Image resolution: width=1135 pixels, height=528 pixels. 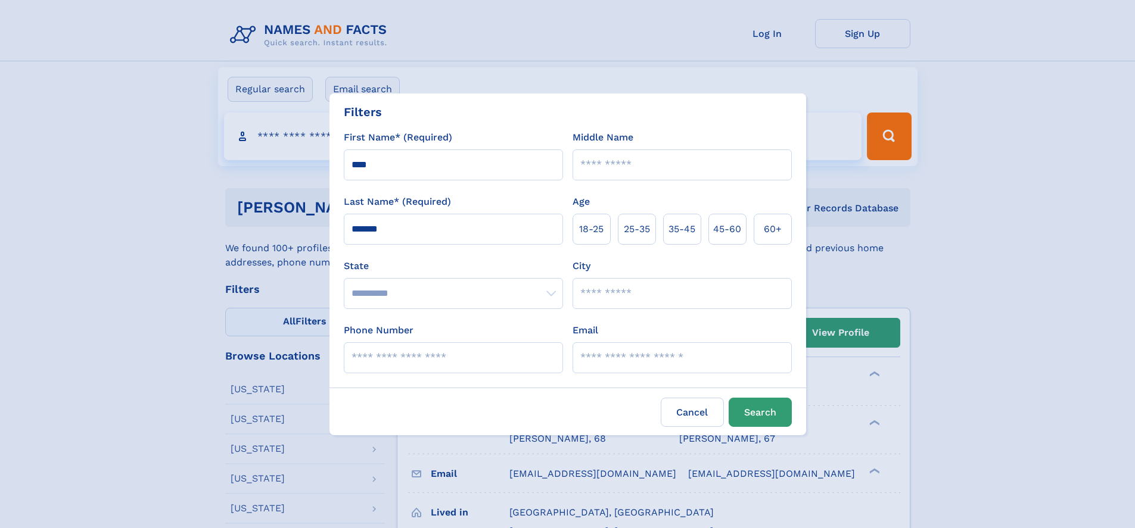 I want to click on div: Filters, so click(x=363, y=112).